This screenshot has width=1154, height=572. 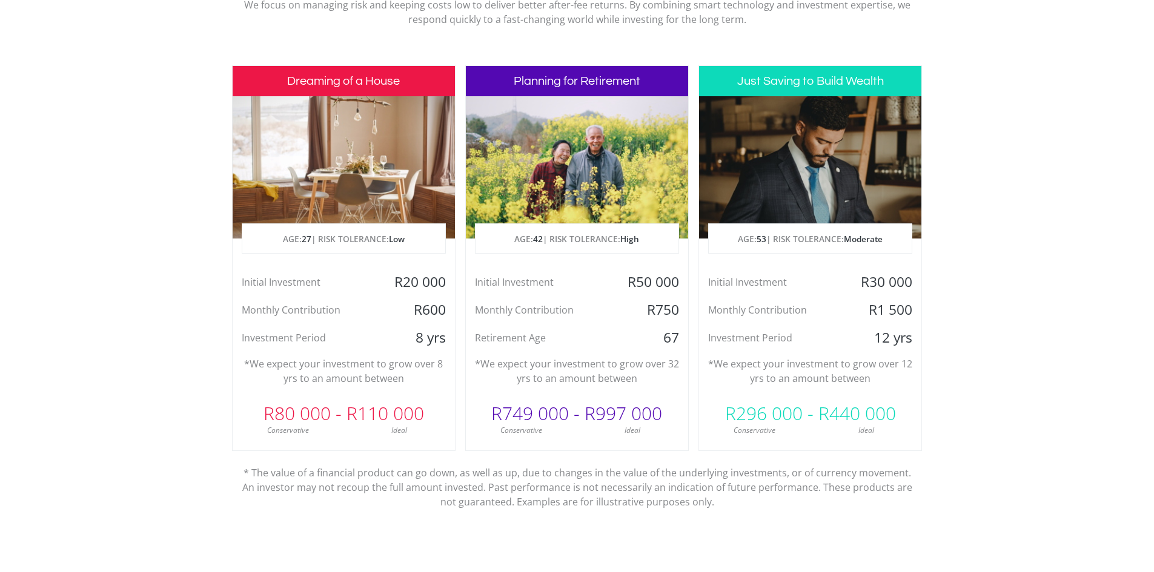 I want to click on p: *We expect your investment to grow over 12 yrs to an amount between, so click(x=810, y=371).